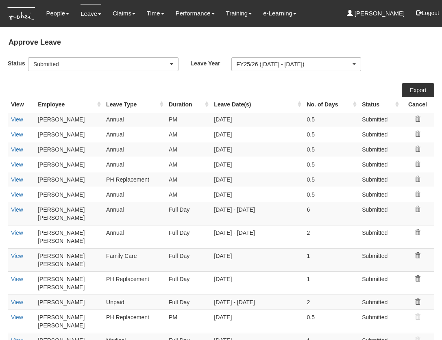 The height and width of the screenshot is (340, 442). I want to click on th: Cancel, so click(418, 105).